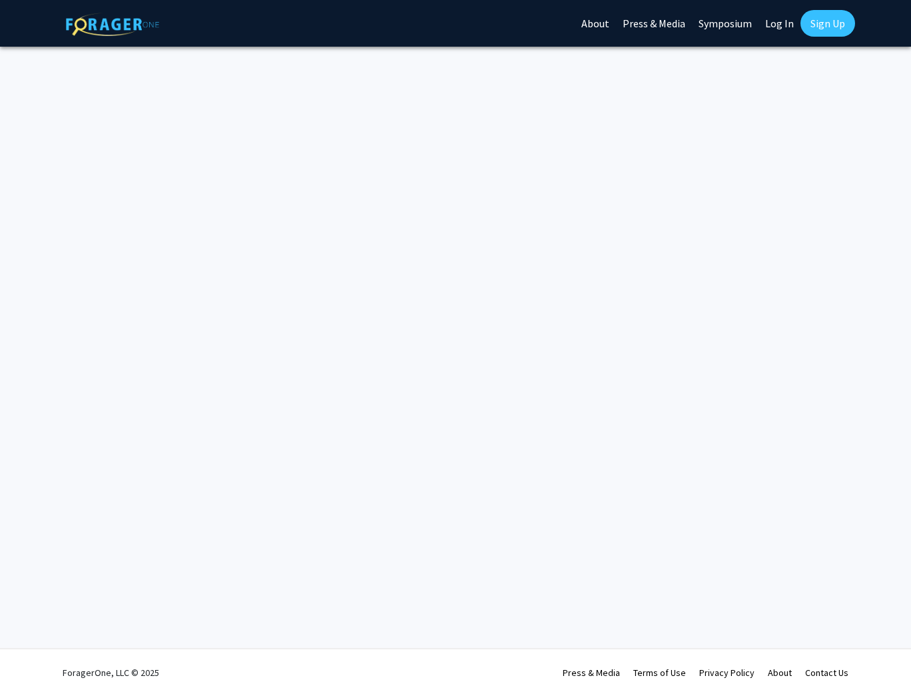 The height and width of the screenshot is (696, 911). I want to click on a: Terms of Use, so click(660, 672).